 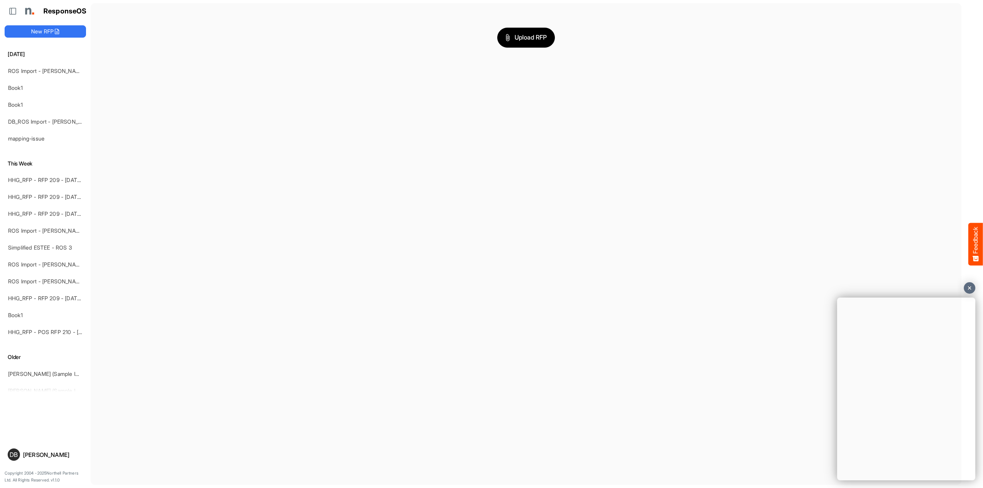 What do you see at coordinates (29, 11) in the screenshot?
I see `img: Northell` at bounding box center [29, 11].